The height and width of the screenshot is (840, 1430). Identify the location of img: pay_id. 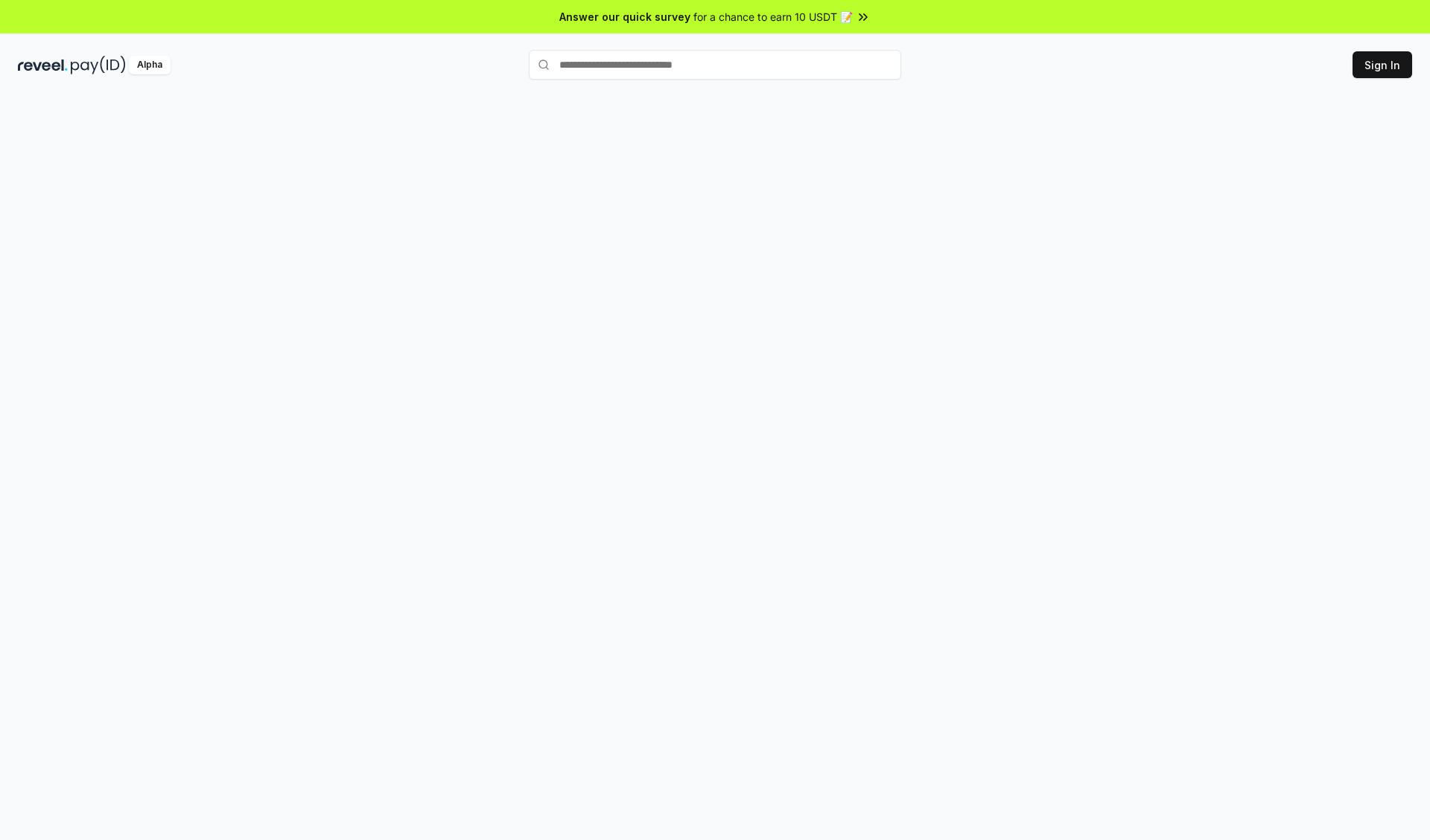
(98, 65).